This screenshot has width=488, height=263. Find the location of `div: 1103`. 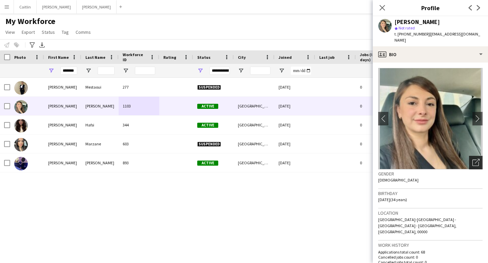

div: 1103 is located at coordinates (139, 106).